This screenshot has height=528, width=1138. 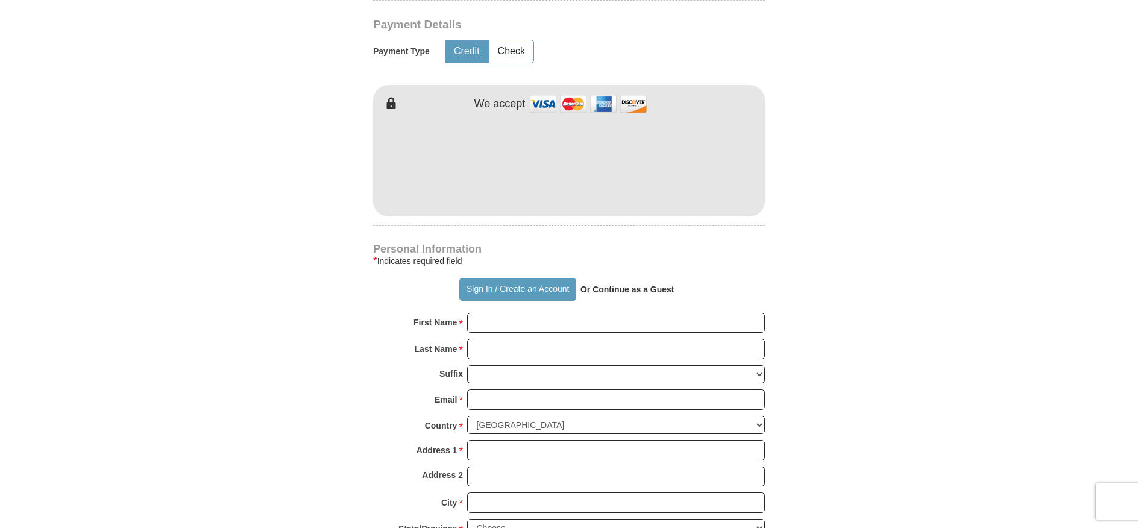 I want to click on strong: Email, so click(x=445, y=399).